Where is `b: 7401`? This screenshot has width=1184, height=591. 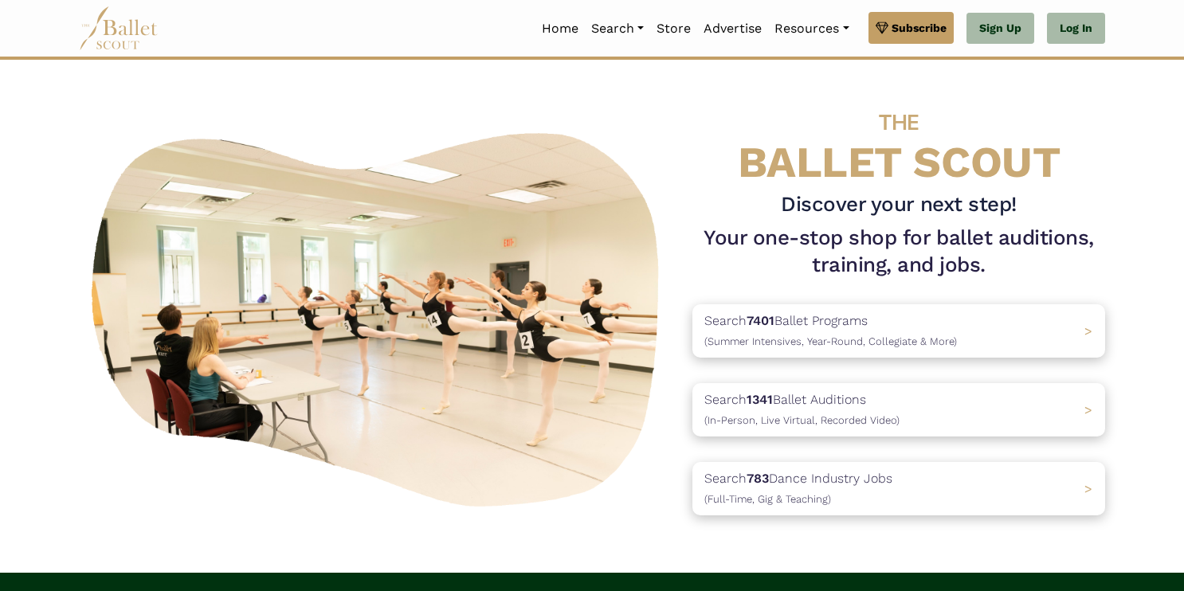
b: 7401 is located at coordinates (760, 320).